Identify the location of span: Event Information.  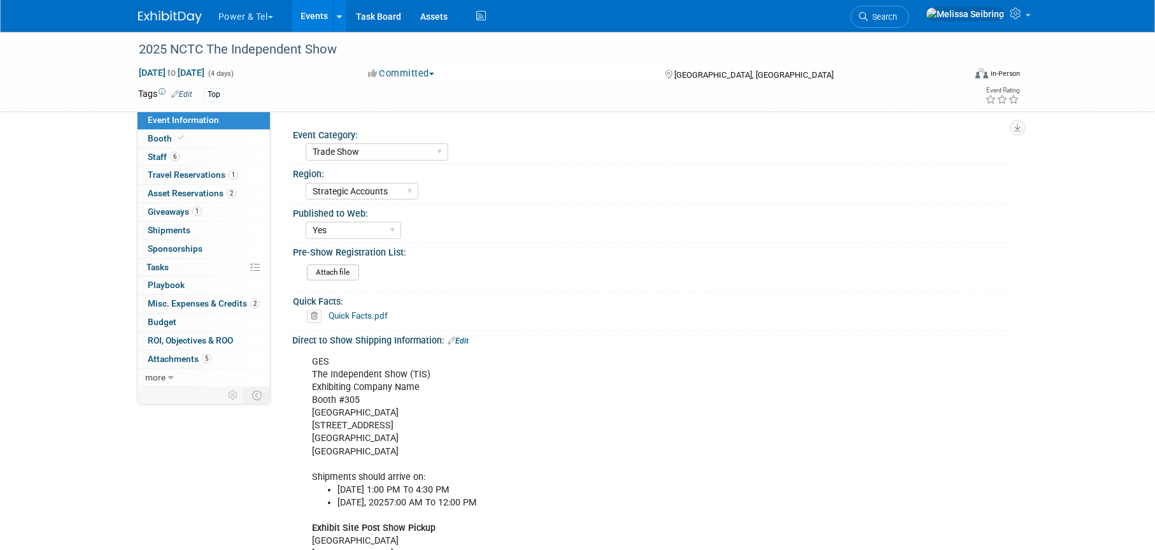
(183, 120).